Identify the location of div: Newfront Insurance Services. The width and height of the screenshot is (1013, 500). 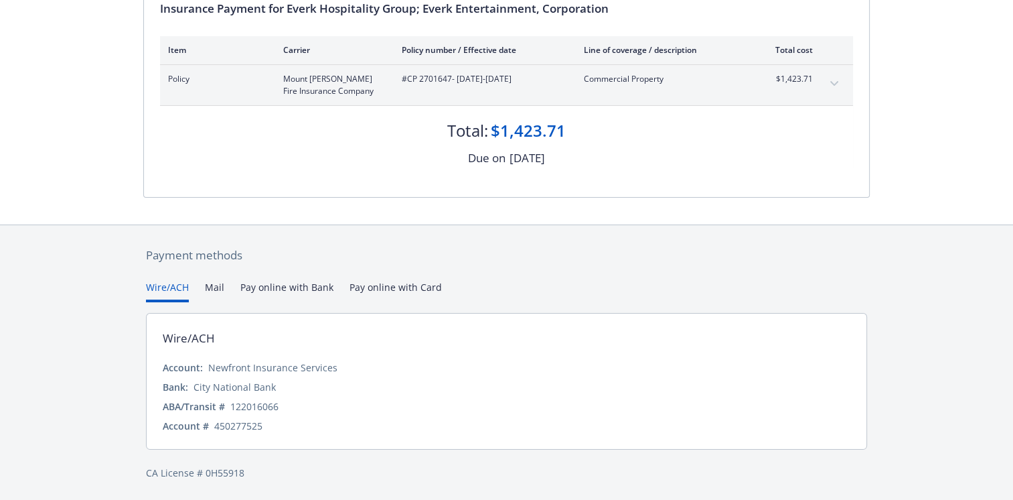
(273, 367).